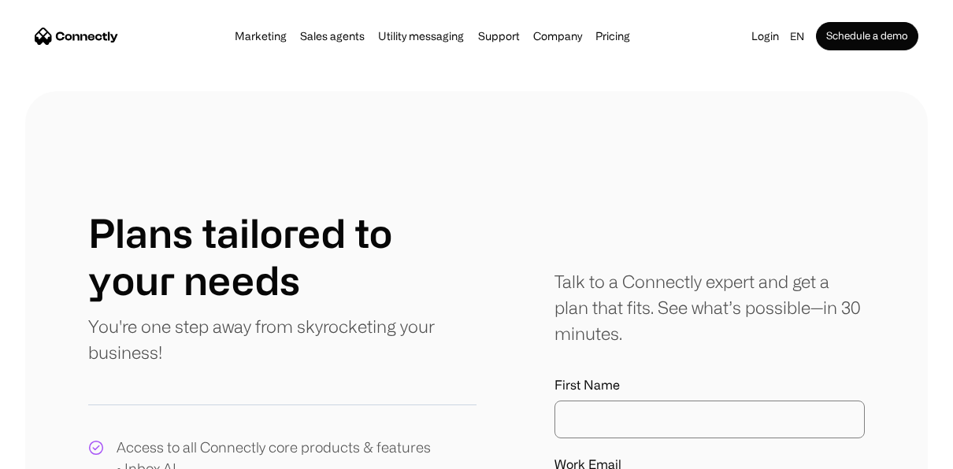  What do you see at coordinates (709, 307) in the screenshot?
I see `div: Talk to a Connectly expert and get a plan that fits. See what’s possible—in 30 minutes.` at bounding box center [709, 307].